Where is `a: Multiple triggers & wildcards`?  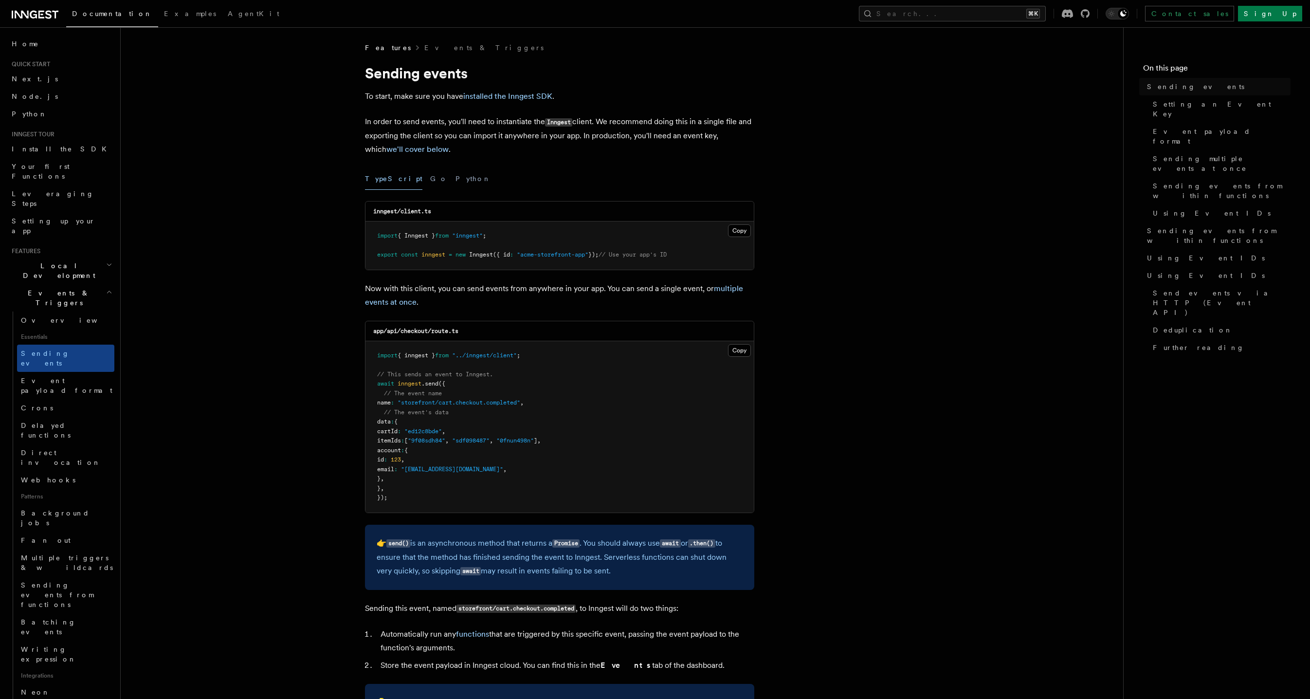 a: Multiple triggers & wildcards is located at coordinates (66, 563).